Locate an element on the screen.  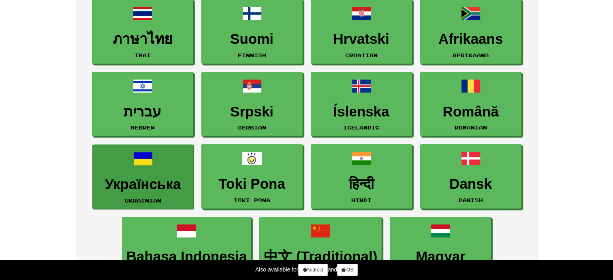
h3: Bahasa Indonesia is located at coordinates (187, 256).